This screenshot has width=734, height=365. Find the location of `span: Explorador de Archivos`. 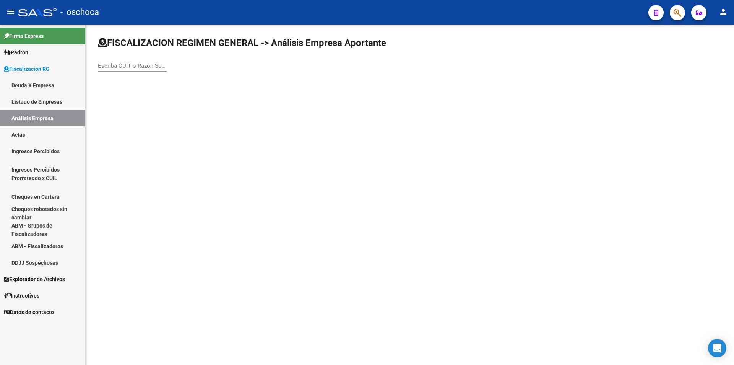

span: Explorador de Archivos is located at coordinates (34, 279).